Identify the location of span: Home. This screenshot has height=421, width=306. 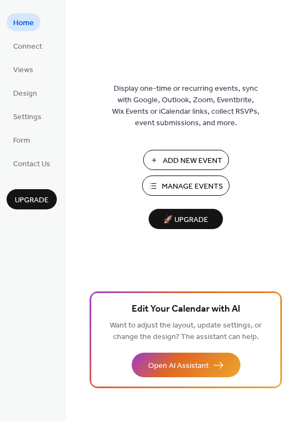
(24, 23).